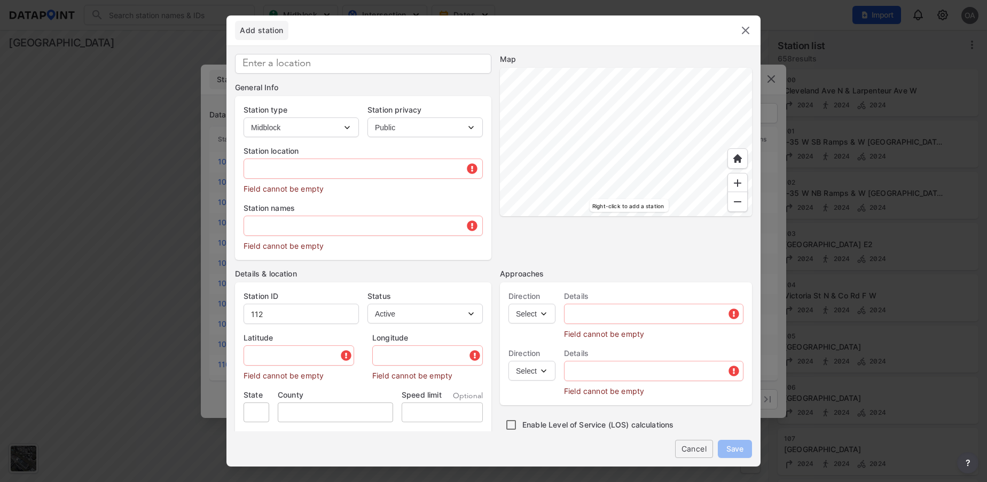  What do you see at coordinates (363, 208) in the screenshot?
I see `label: Station names` at bounding box center [363, 208].